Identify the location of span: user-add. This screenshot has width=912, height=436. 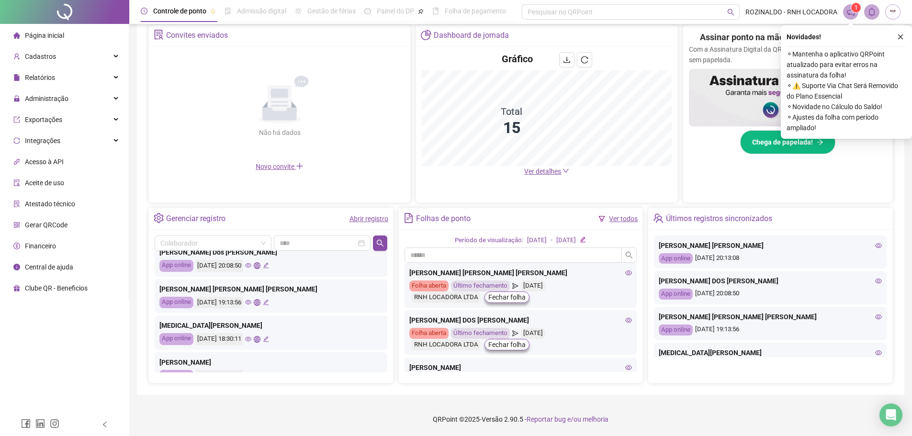
(17, 56).